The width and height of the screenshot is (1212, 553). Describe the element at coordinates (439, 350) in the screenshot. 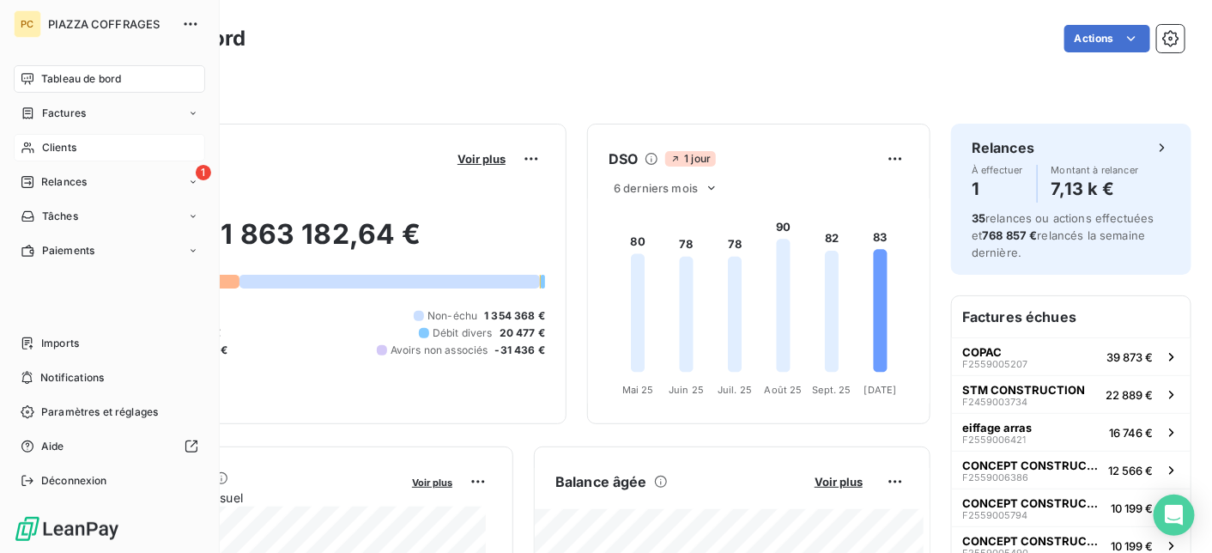

I see `span: Avoirs non associés` at that location.